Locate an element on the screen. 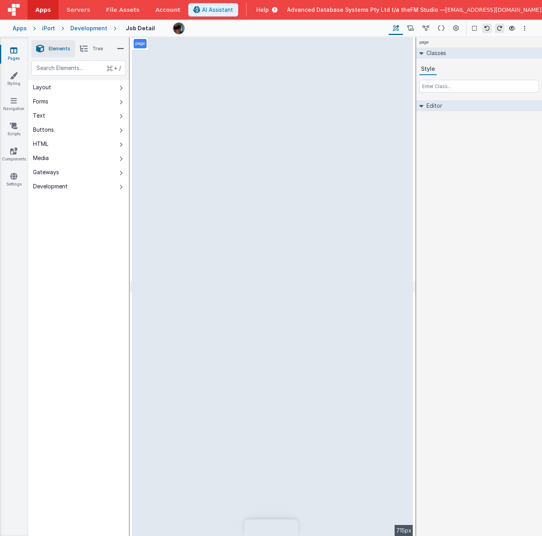  div: Apps is located at coordinates (20, 28).